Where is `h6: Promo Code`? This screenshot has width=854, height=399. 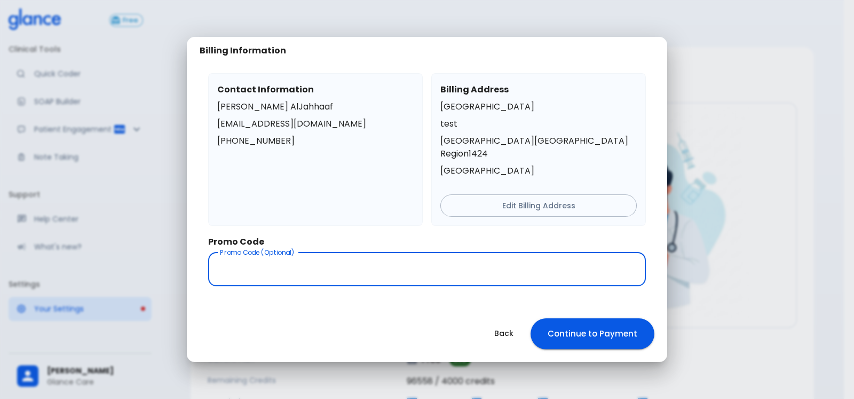 h6: Promo Code is located at coordinates (427, 242).